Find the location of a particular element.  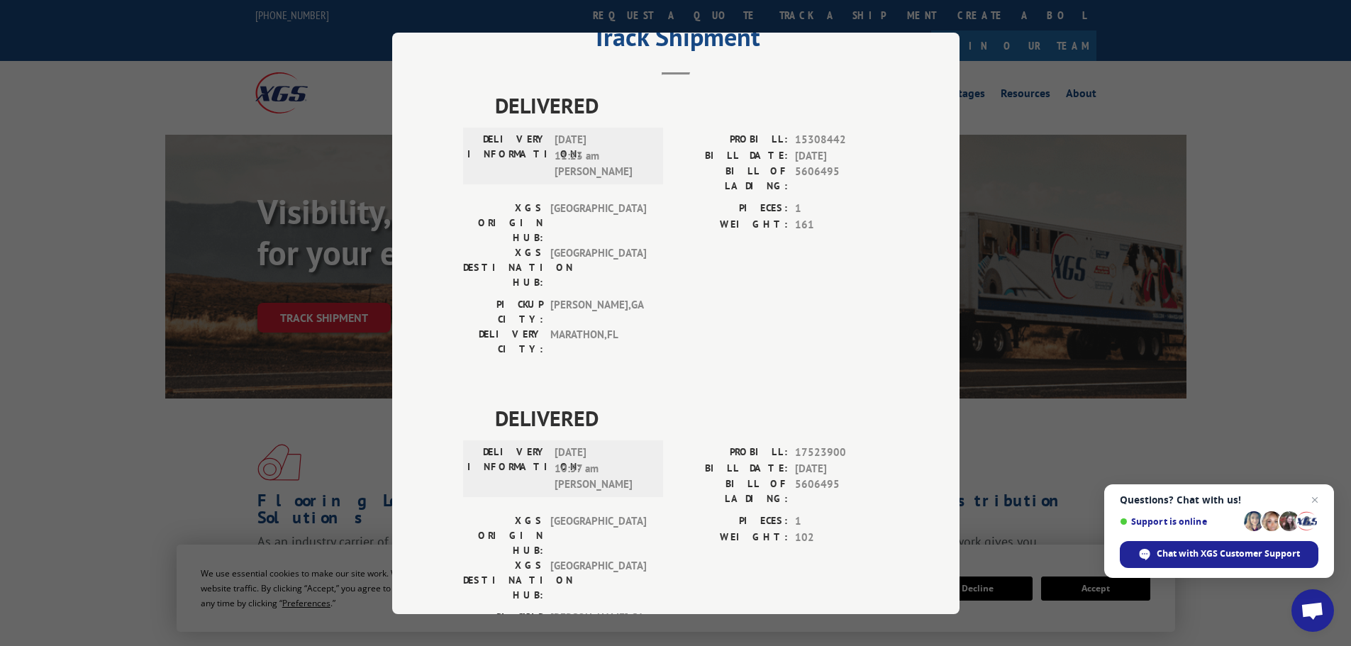

span: 15308442 is located at coordinates (842, 140).